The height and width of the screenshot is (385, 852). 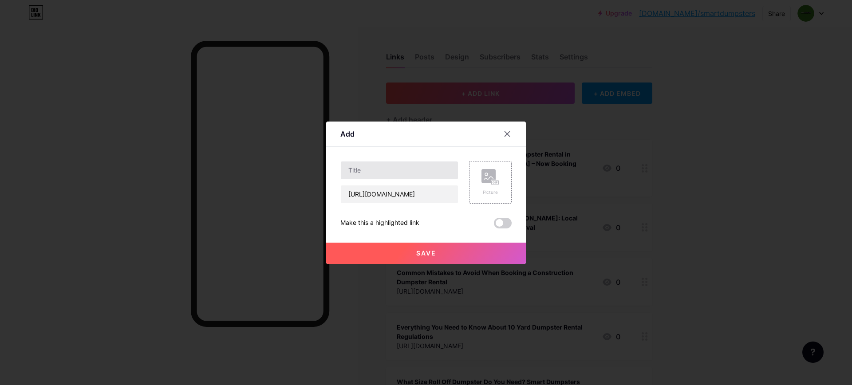 What do you see at coordinates (399, 194) in the screenshot?
I see `input: URL` at bounding box center [399, 194].